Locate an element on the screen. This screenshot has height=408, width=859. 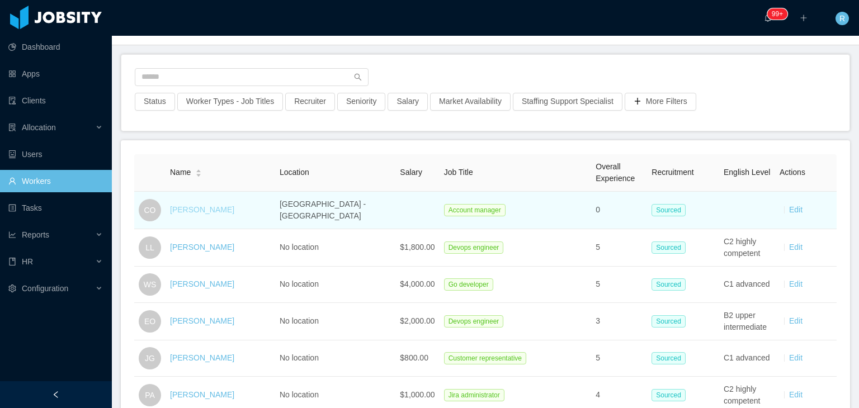
a: icon: profileTasks is located at coordinates (55, 208).